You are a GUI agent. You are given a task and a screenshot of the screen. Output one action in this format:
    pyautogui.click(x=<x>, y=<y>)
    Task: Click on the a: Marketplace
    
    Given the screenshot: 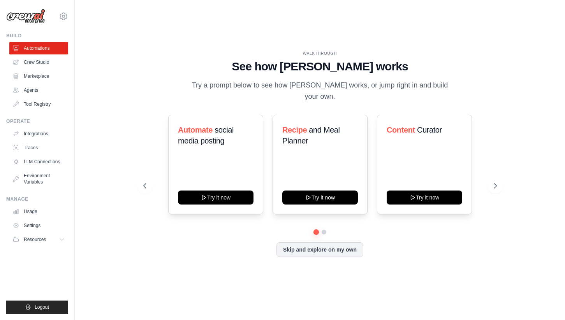 What is the action you would take?
    pyautogui.click(x=39, y=76)
    